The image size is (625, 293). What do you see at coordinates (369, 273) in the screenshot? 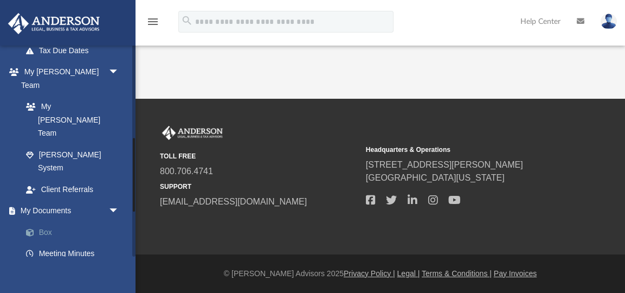
I see `a: Privacy Policy |` at bounding box center [369, 273].